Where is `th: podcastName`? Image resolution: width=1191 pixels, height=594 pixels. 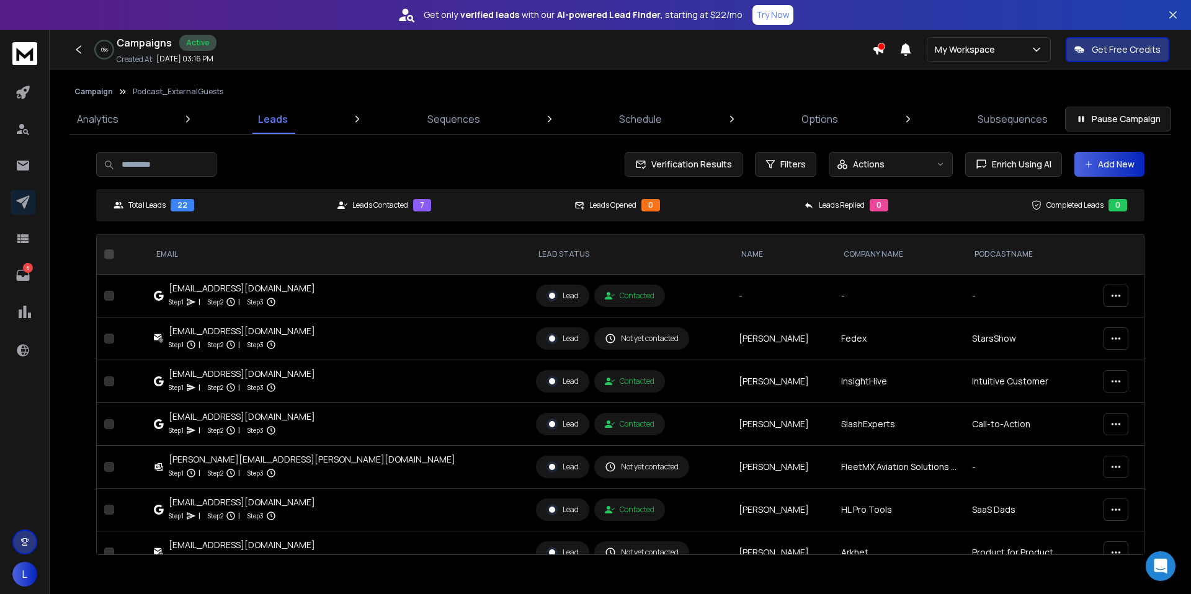
th: podcastName is located at coordinates (1030, 254).